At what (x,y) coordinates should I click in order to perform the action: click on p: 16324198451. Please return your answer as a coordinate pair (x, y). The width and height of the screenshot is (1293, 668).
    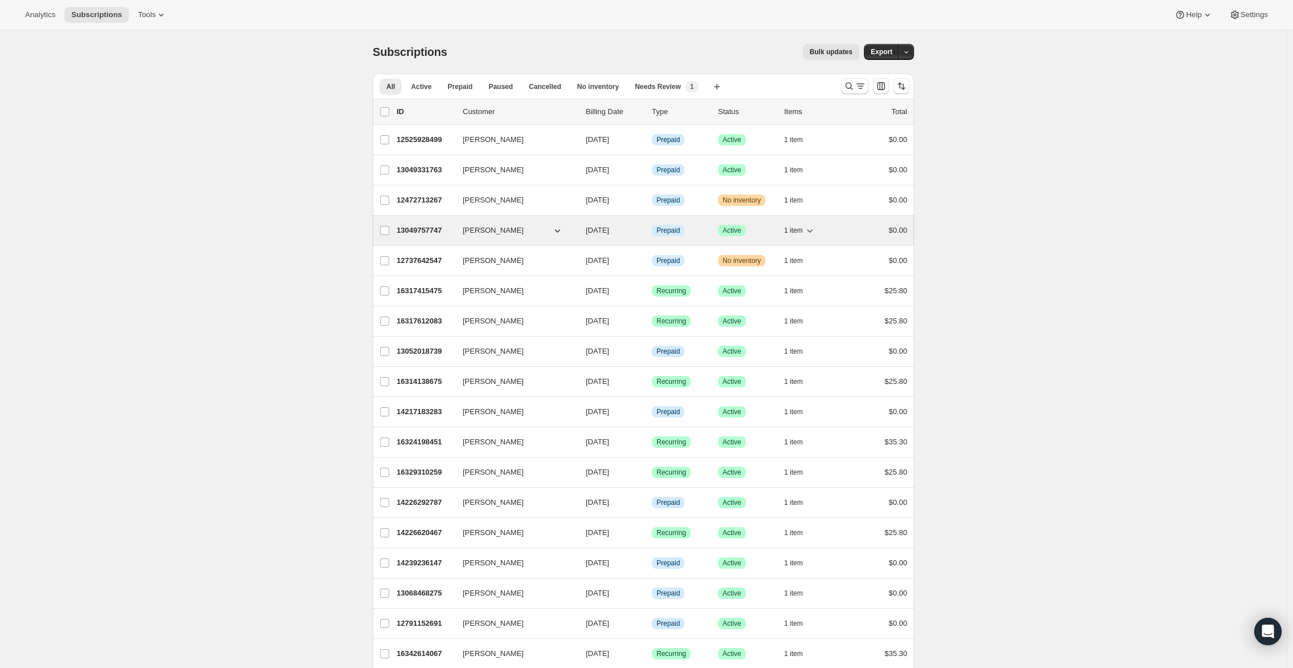
    Looking at the image, I should click on (425, 442).